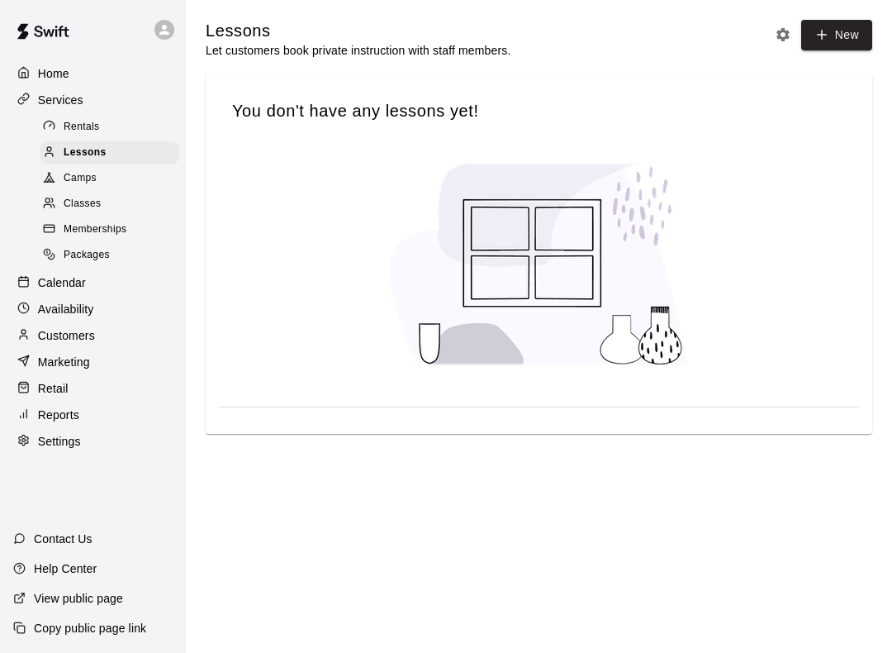  I want to click on a: Classes, so click(112, 204).